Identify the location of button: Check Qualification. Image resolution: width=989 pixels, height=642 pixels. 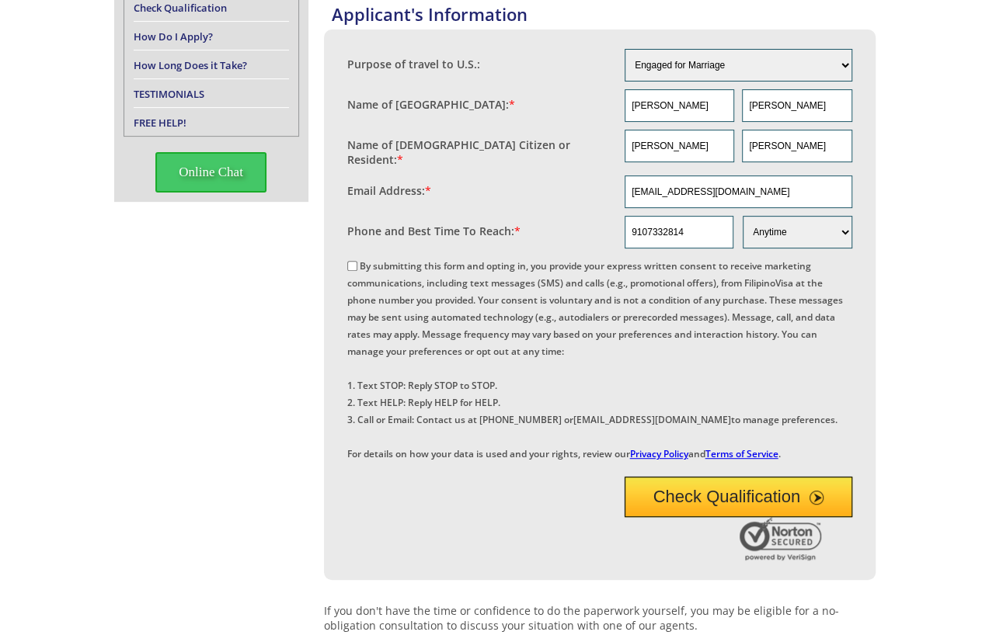
(738, 497).